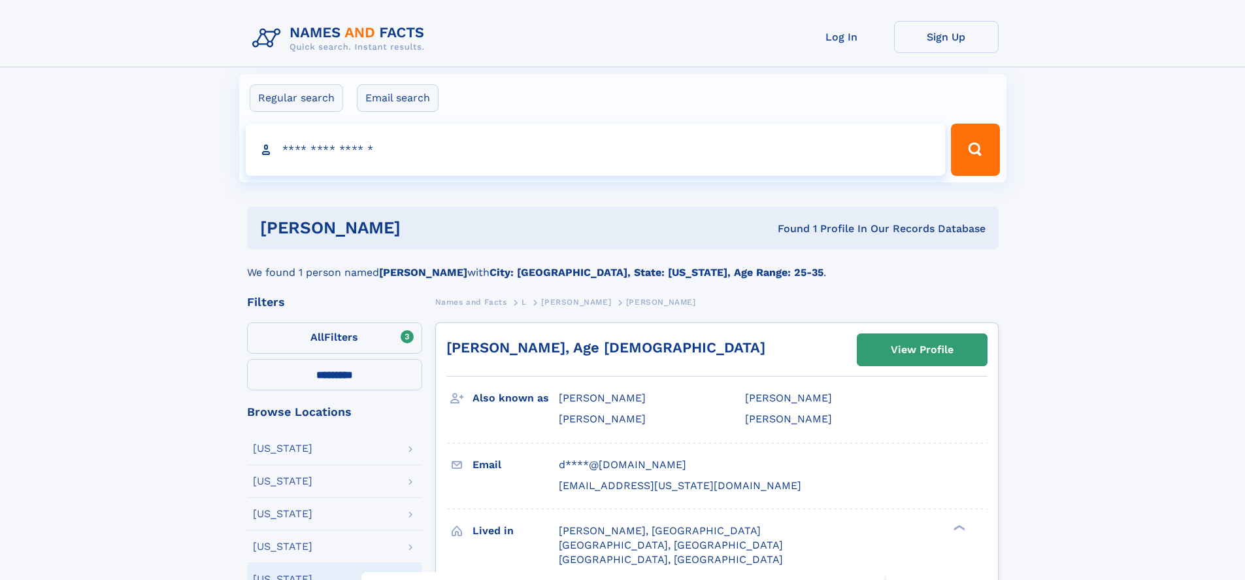 This screenshot has width=1245, height=580. Describe the element at coordinates (341, 39) in the screenshot. I see `img: Logo Names and Facts` at that location.